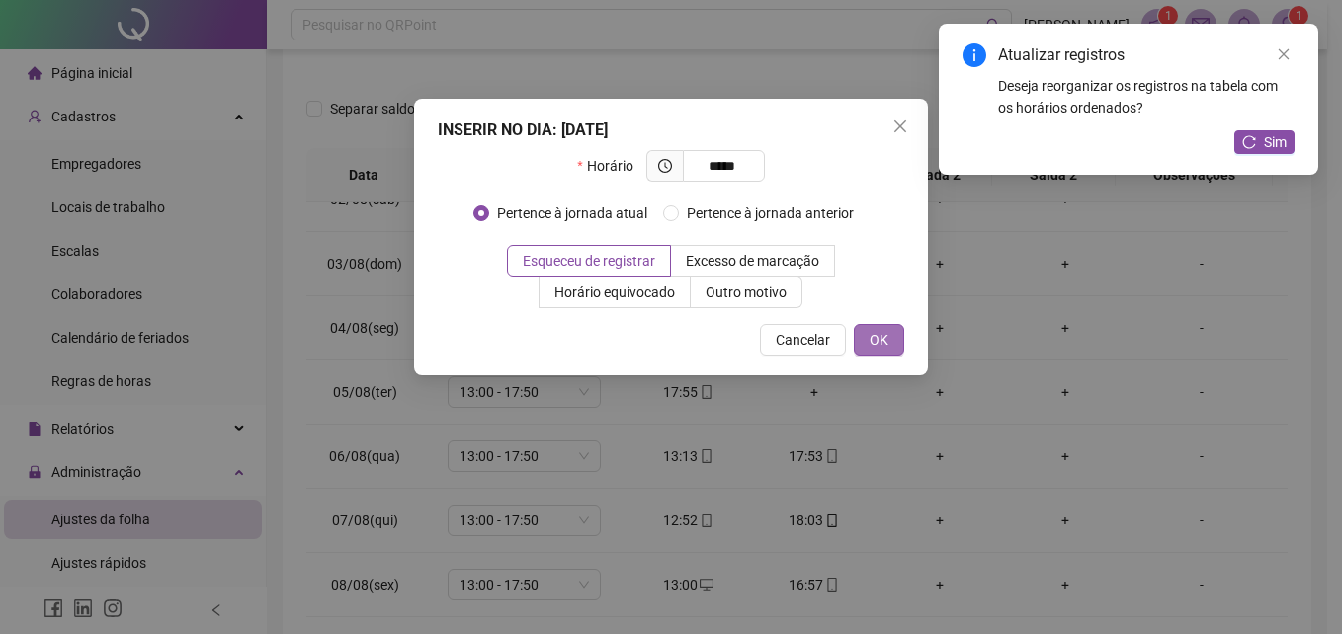 This screenshot has height=634, width=1342. Describe the element at coordinates (1284, 54) in the screenshot. I see `a: Close` at that location.